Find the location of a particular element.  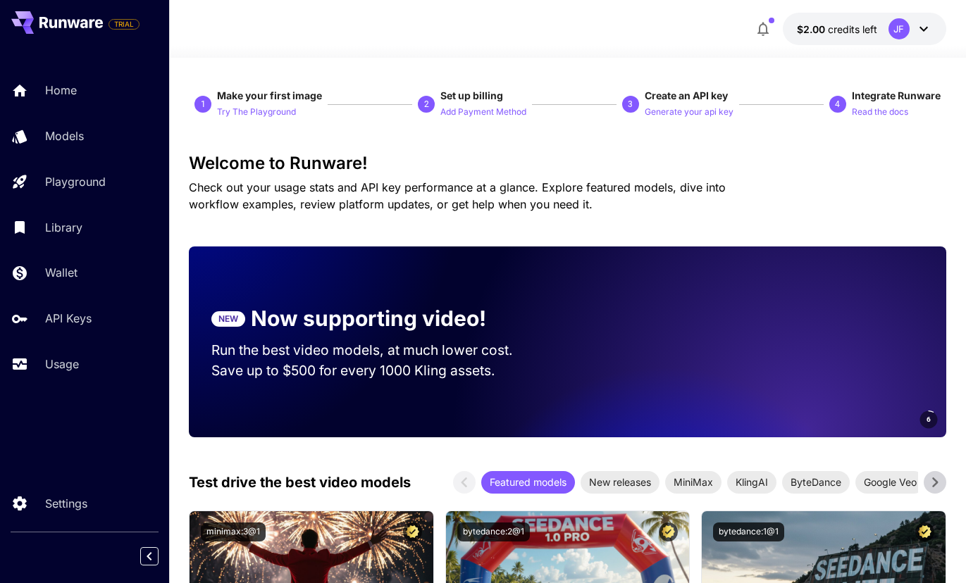

p: Add Payment Method is located at coordinates (483, 112).